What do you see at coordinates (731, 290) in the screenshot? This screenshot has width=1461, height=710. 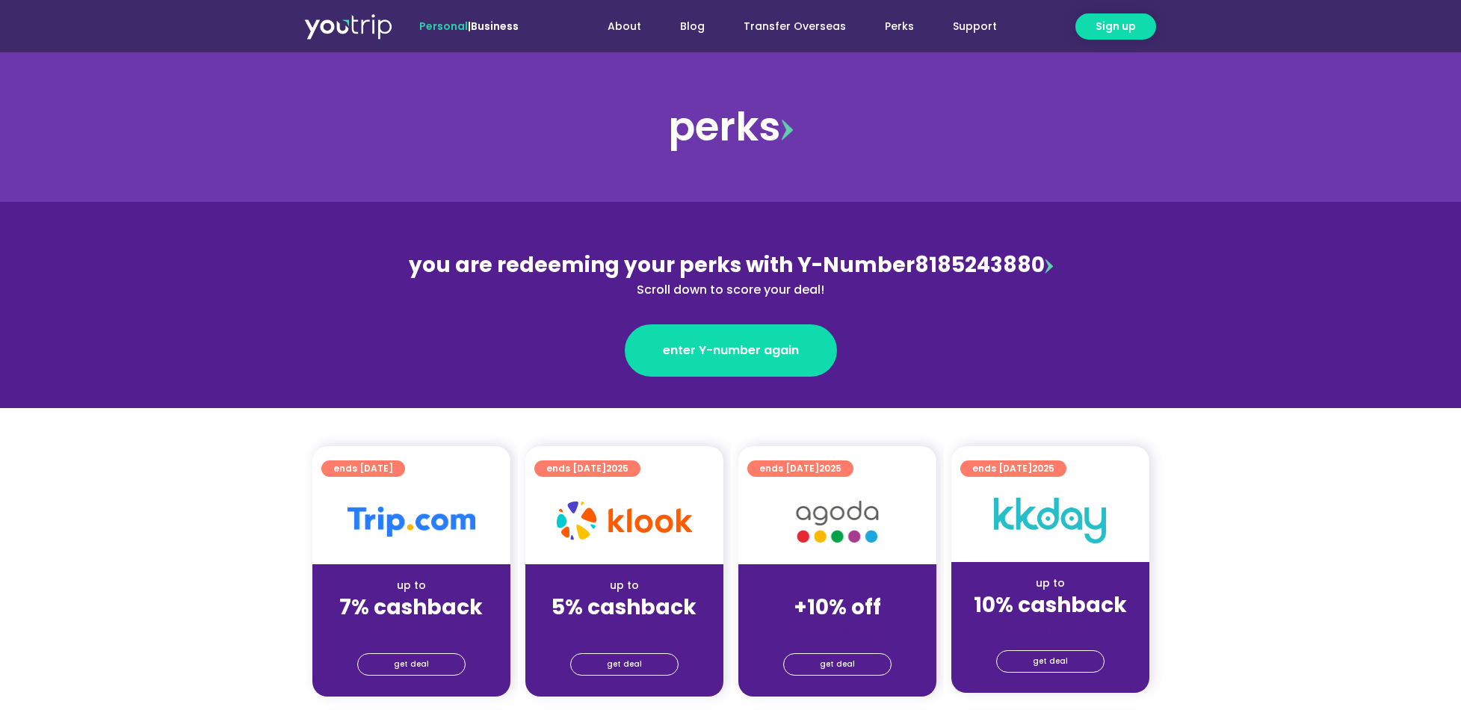 I see `div: Scroll down to score your deal!` at bounding box center [731, 290].